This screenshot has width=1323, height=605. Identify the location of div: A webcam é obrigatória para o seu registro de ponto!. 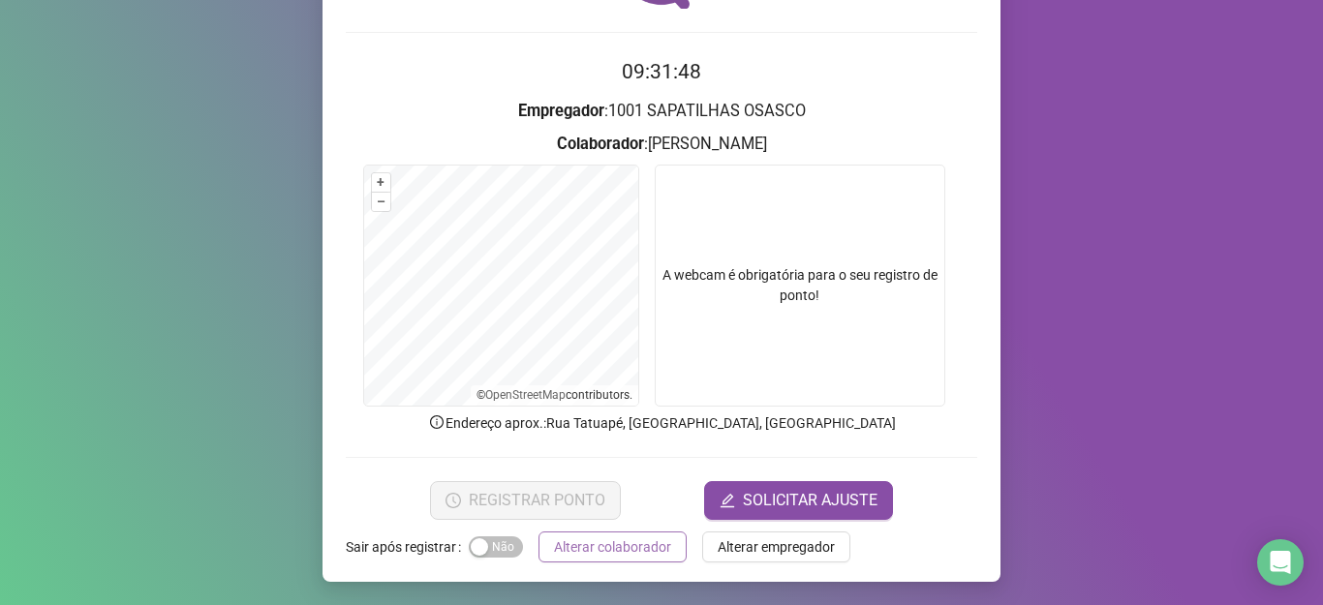
(800, 286).